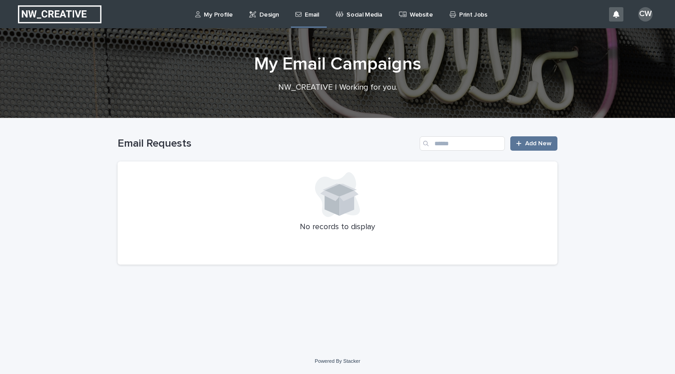  Describe the element at coordinates (646, 14) in the screenshot. I see `div: CW` at that location.